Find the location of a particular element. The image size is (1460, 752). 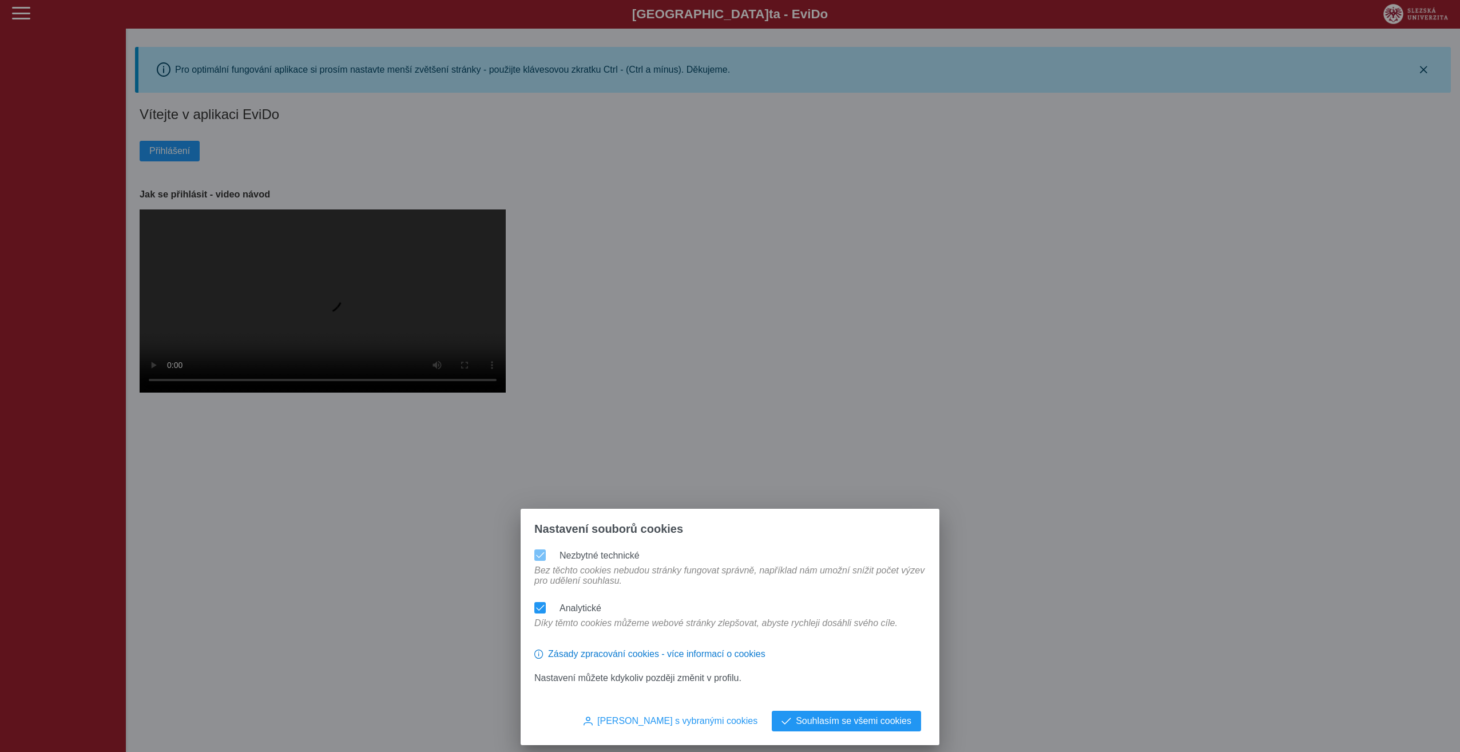

button: Zásady zpracování cookies - více informací o cookies is located at coordinates (650, 654).